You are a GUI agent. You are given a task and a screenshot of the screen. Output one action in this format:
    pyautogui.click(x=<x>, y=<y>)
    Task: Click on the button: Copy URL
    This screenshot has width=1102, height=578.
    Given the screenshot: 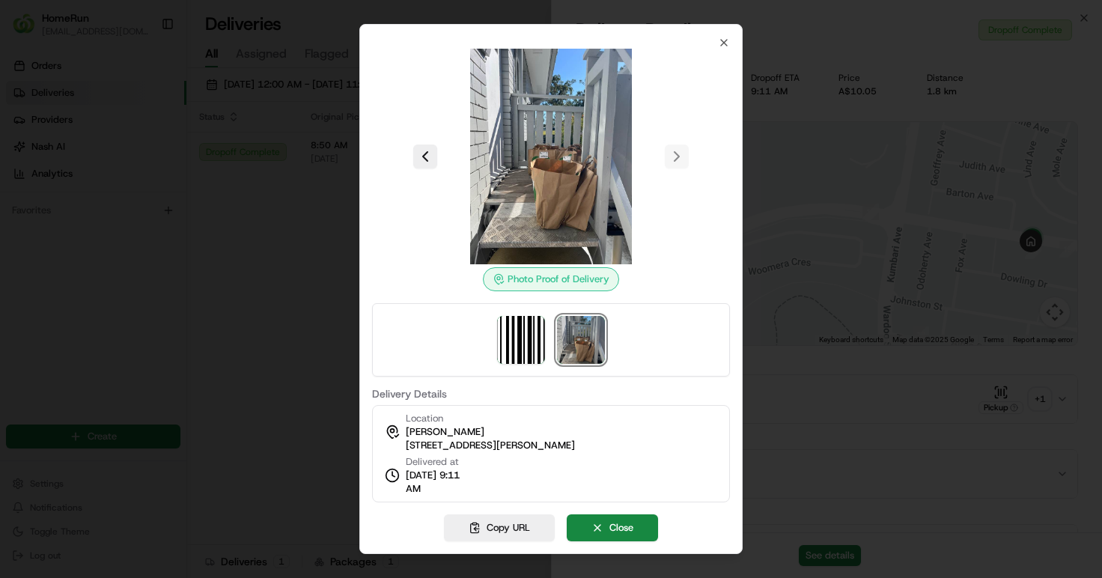 What is the action you would take?
    pyautogui.click(x=499, y=528)
    